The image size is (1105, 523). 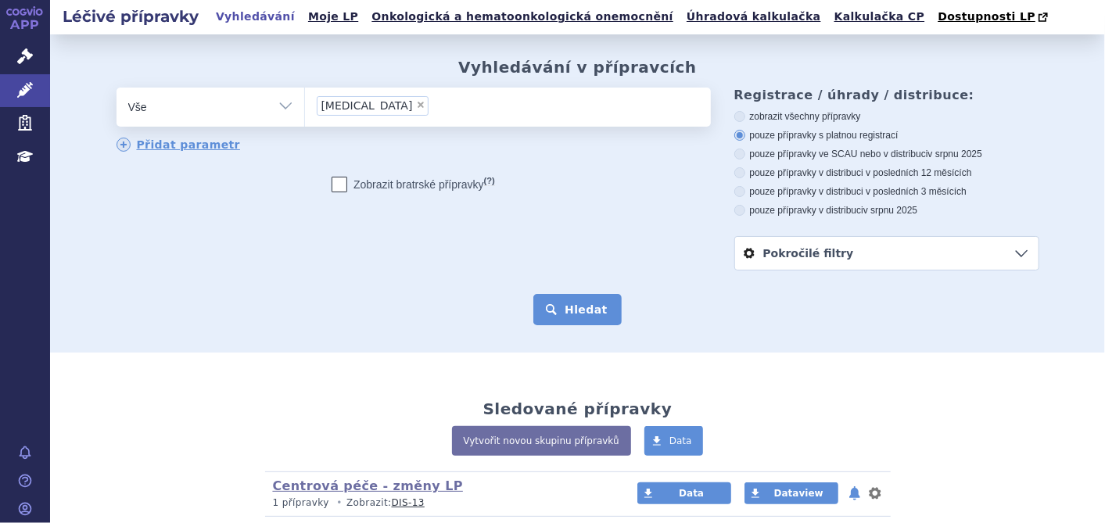 I want to click on label: pouze přípravky v distribuci v posledních 12 měsících, so click(x=887, y=173).